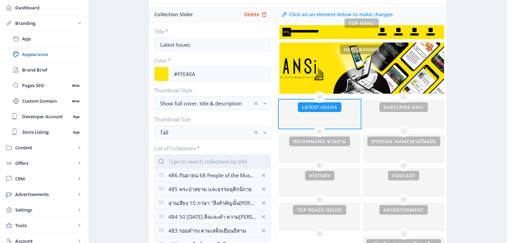 The image size is (526, 243). Describe the element at coordinates (44, 70) in the screenshot. I see `a: Brand Brief` at that location.